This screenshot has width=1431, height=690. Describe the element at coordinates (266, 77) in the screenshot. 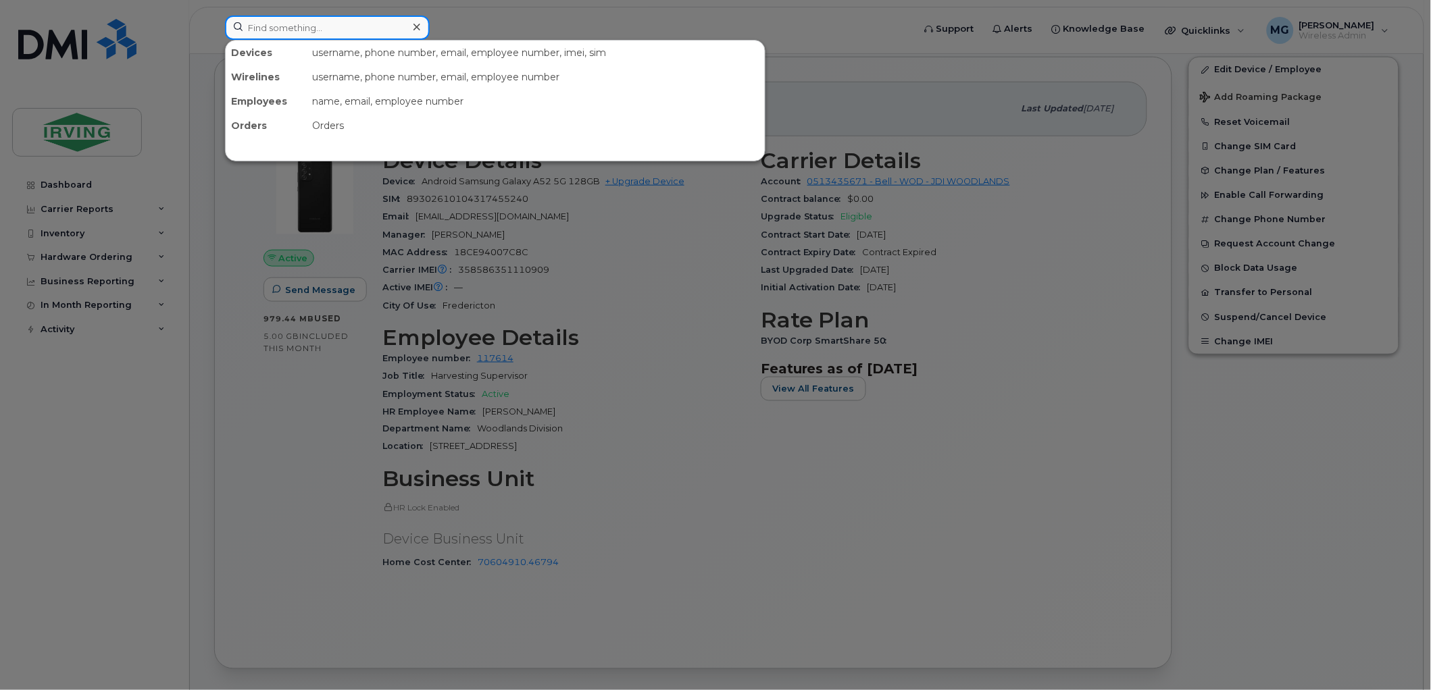

I see `div: Wirelines` at that location.